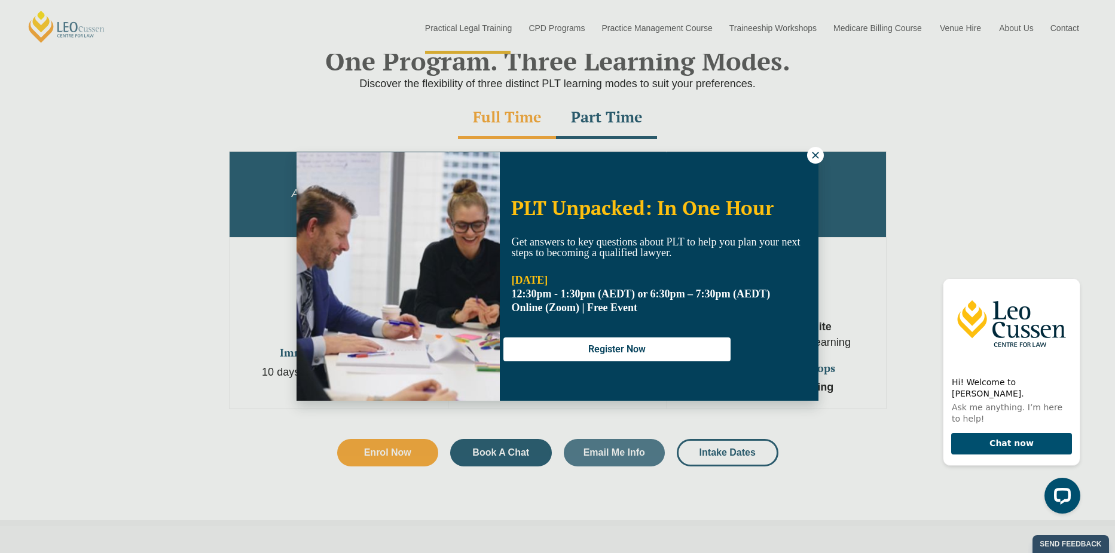 This screenshot has width=1115, height=553. I want to click on span: Get answers to key questions about PLT to help you plan your next steps to becoming a qualified l..., so click(655, 247).